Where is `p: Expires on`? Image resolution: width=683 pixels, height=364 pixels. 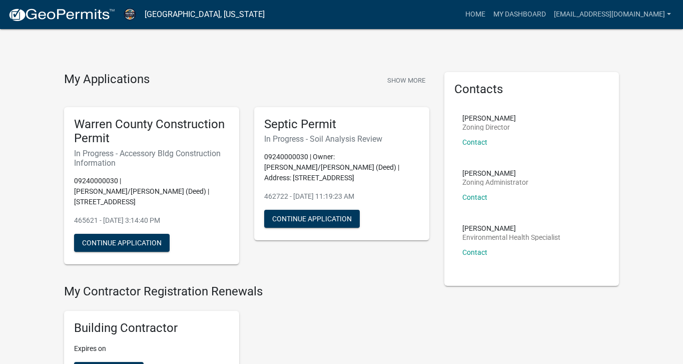 p: Expires on is located at coordinates (152, 348).